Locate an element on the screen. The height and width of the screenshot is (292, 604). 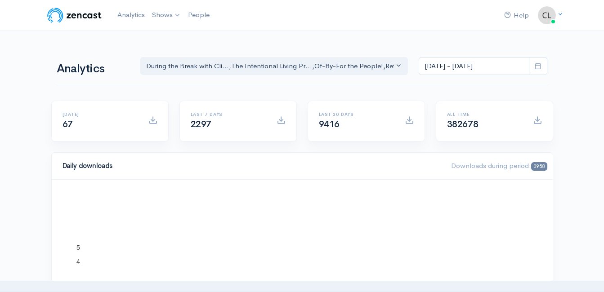
h6: Last 30 days is located at coordinates (356, 114).